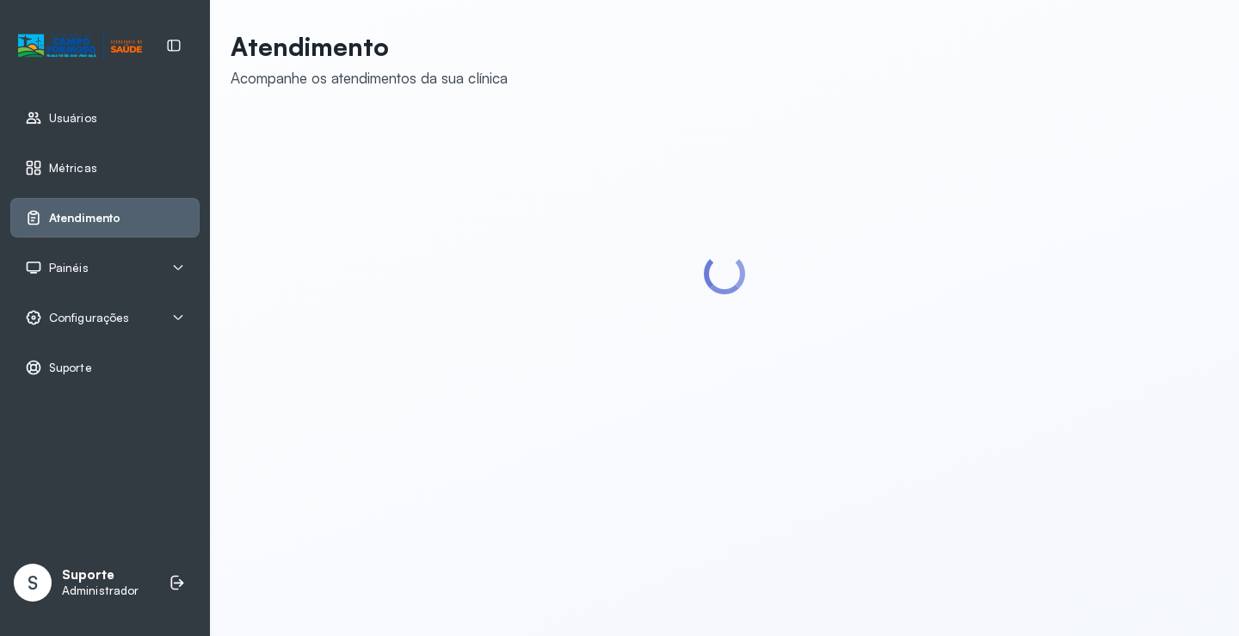 Image resolution: width=1239 pixels, height=636 pixels. Describe the element at coordinates (369, 46) in the screenshot. I see `p: Atendimento` at that location.